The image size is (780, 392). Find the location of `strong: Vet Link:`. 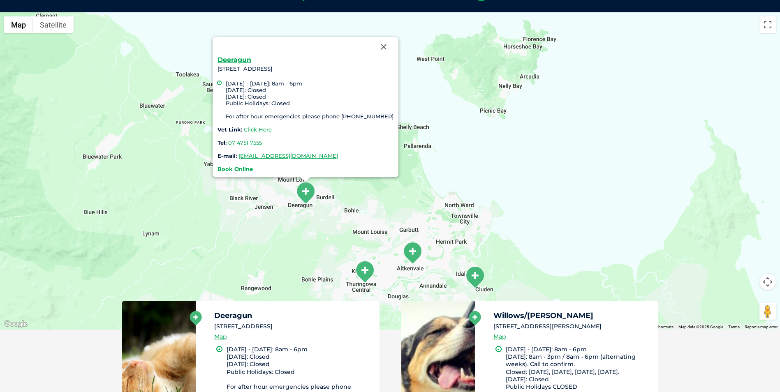

strong: Vet Link: is located at coordinates (230, 129).